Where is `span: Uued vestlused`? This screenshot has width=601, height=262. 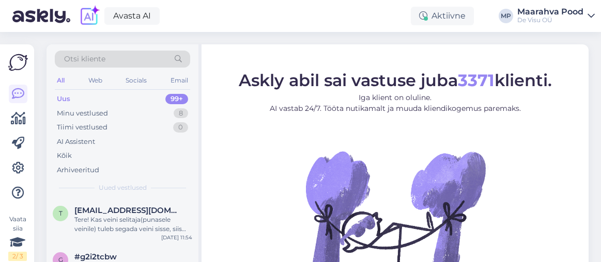
span: Uued vestlused is located at coordinates (122, 188).